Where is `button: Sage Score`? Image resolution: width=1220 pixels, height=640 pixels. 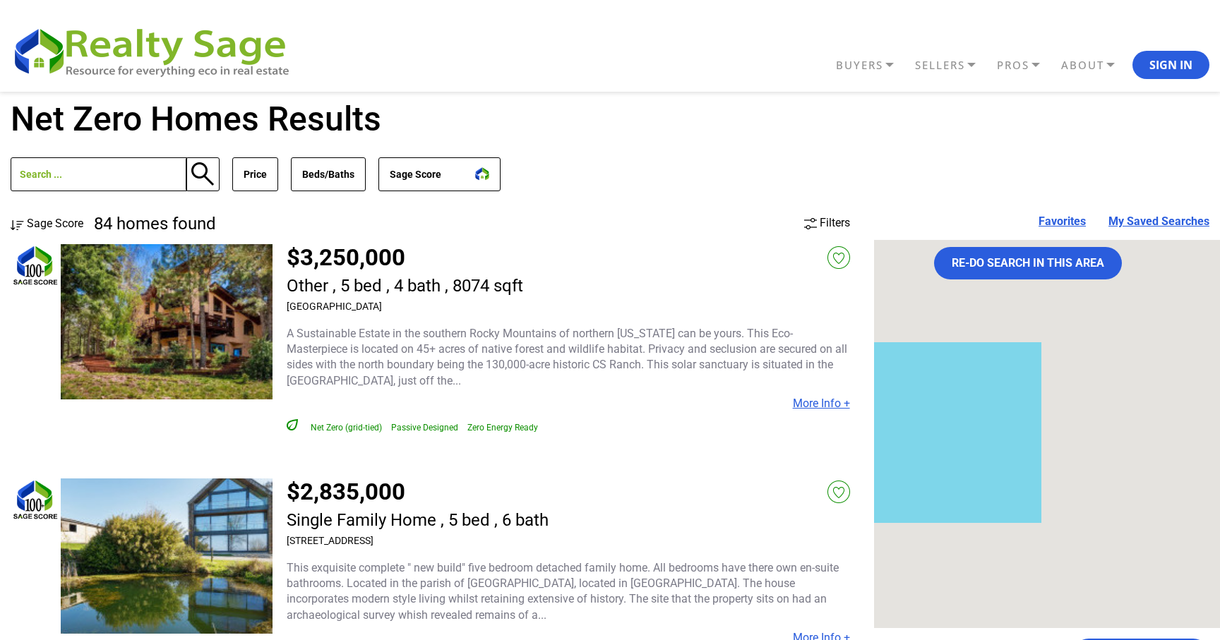 button: Sage Score is located at coordinates (439, 174).